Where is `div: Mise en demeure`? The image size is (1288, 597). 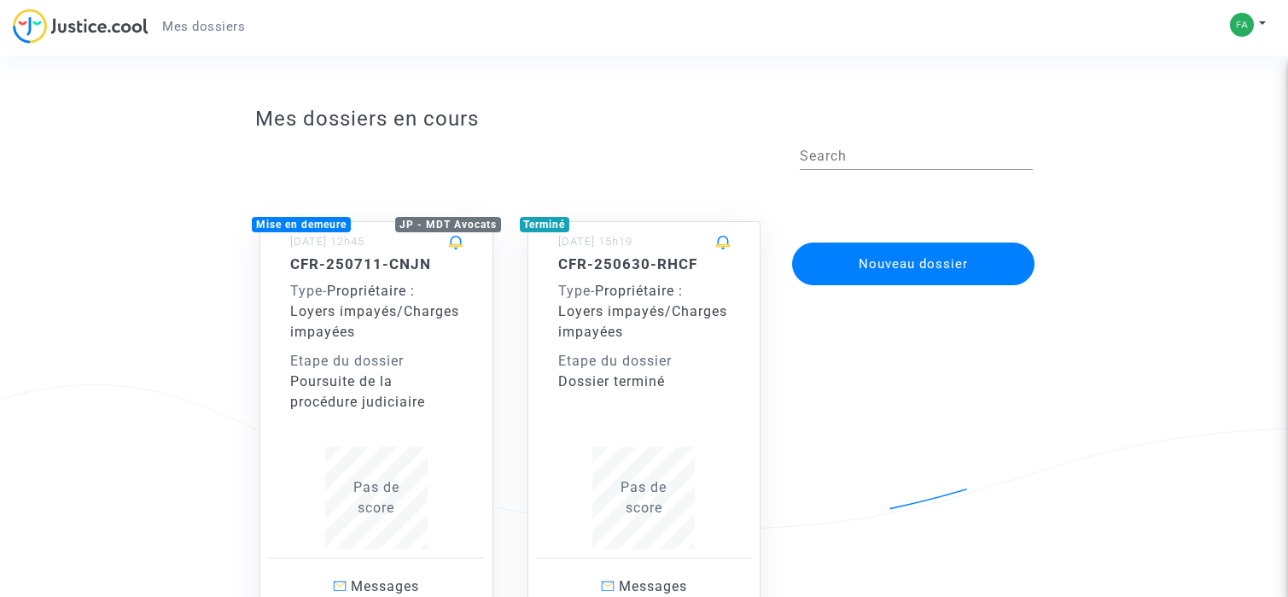 div: Mise en demeure is located at coordinates (301, 225).